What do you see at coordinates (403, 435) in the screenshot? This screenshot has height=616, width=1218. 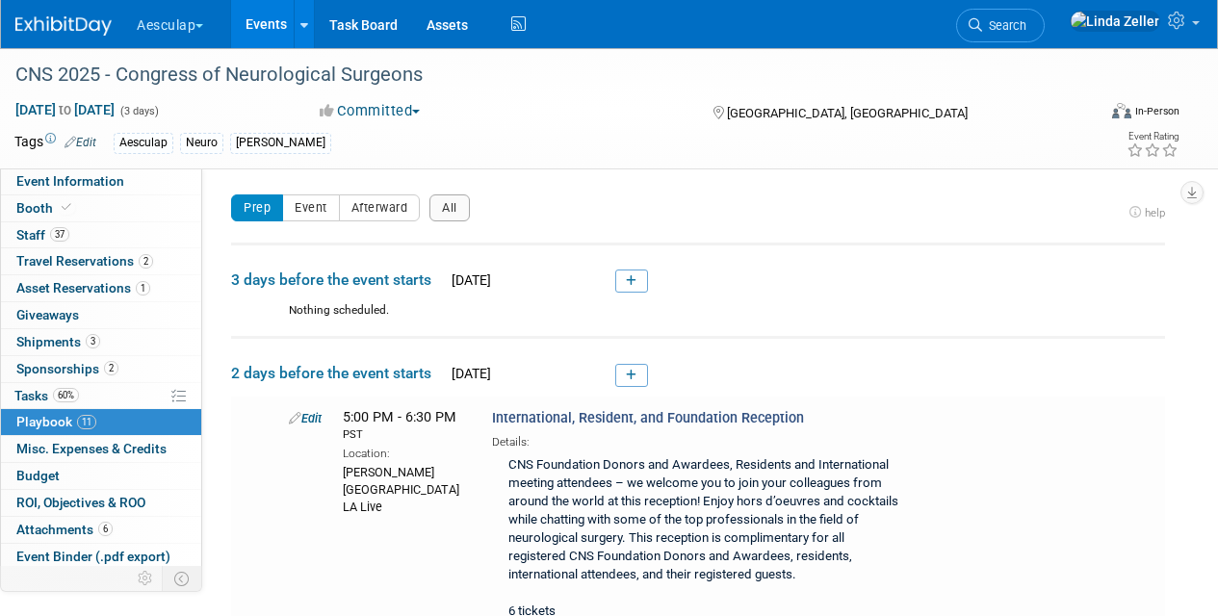 I see `div: PST` at bounding box center [403, 435].